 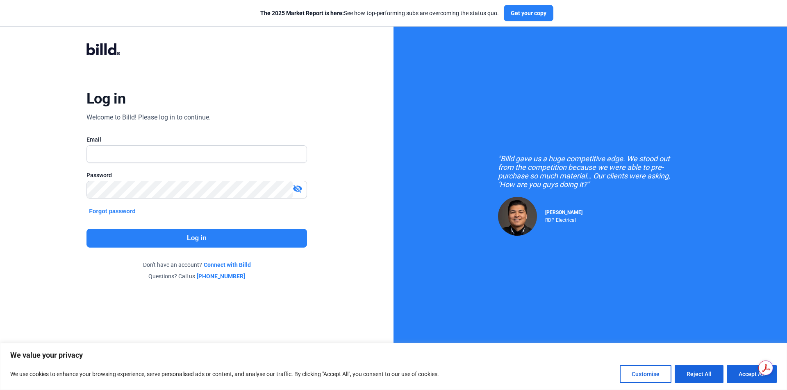 What do you see at coordinates (563, 219) in the screenshot?
I see `div: RDP Electrical` at bounding box center [563, 219].